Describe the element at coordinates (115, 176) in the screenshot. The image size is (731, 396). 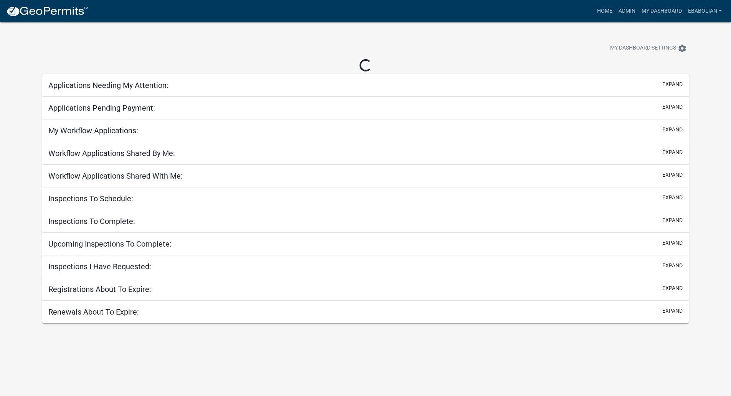
I see `h5: Workflow Applications Shared With Me:` at that location.